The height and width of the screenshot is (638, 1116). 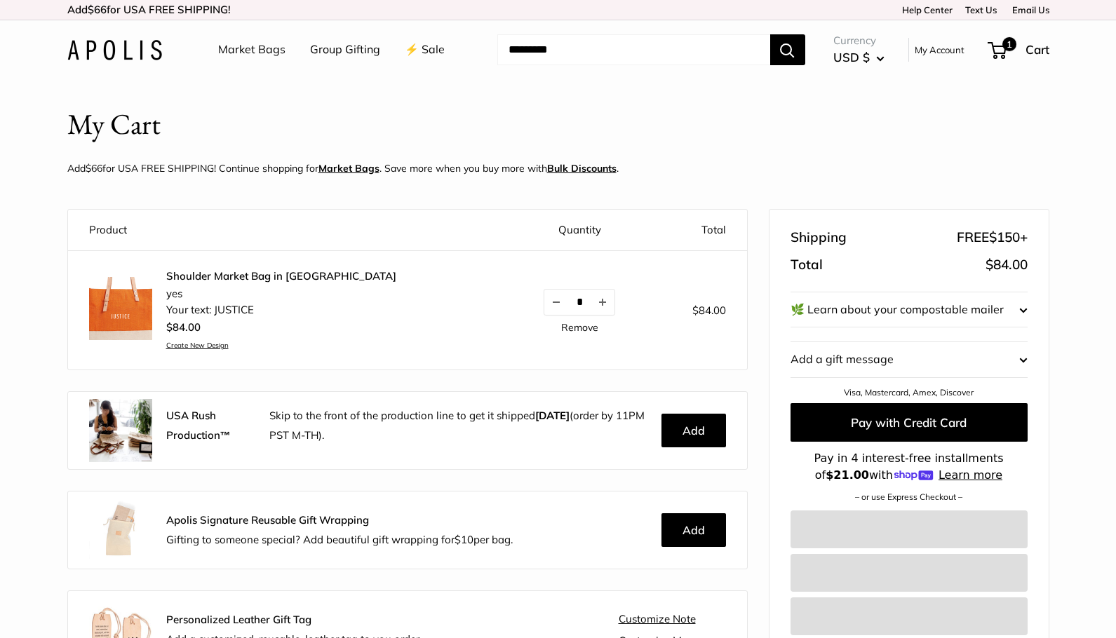 What do you see at coordinates (349, 168) in the screenshot?
I see `strong: Market Bags` at bounding box center [349, 168].